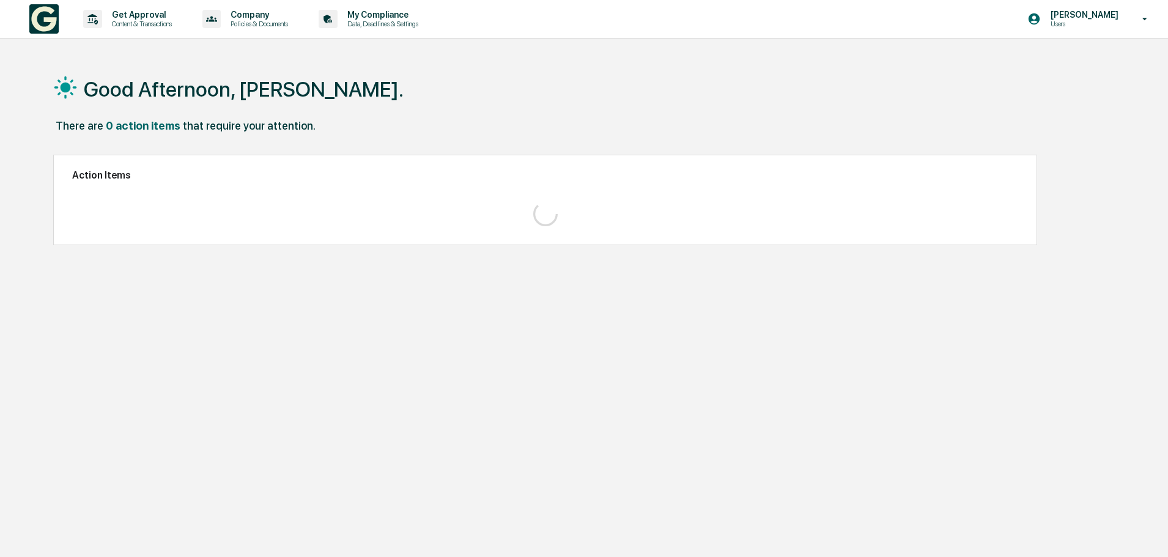  Describe the element at coordinates (257, 24) in the screenshot. I see `p: Policies & Documents` at that location.